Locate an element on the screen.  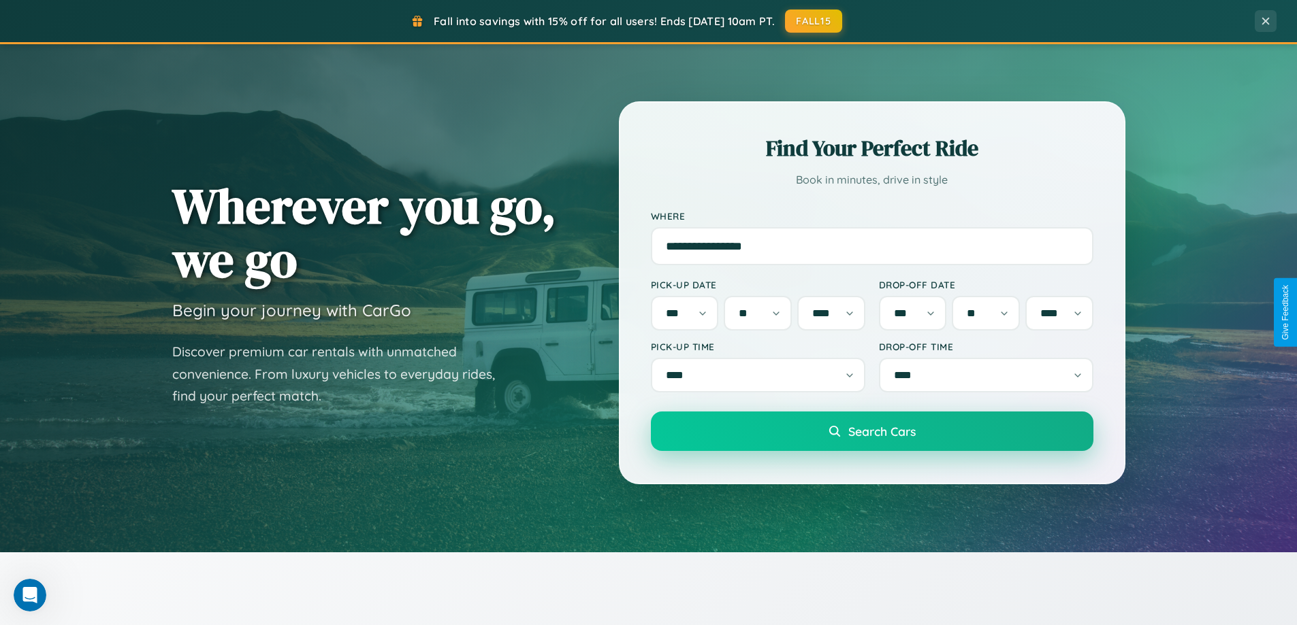
label: Drop-off Time is located at coordinates (986, 346).